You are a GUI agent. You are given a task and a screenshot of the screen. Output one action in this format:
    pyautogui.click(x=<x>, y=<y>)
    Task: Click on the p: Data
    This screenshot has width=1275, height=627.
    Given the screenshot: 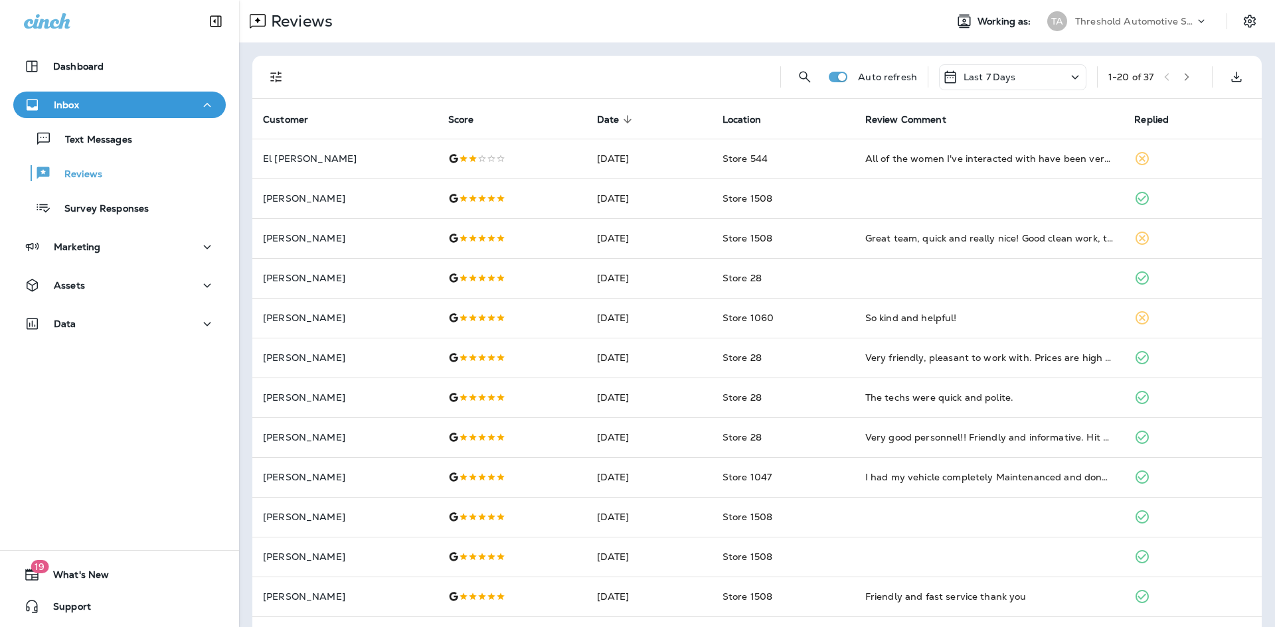 What is the action you would take?
    pyautogui.click(x=65, y=324)
    